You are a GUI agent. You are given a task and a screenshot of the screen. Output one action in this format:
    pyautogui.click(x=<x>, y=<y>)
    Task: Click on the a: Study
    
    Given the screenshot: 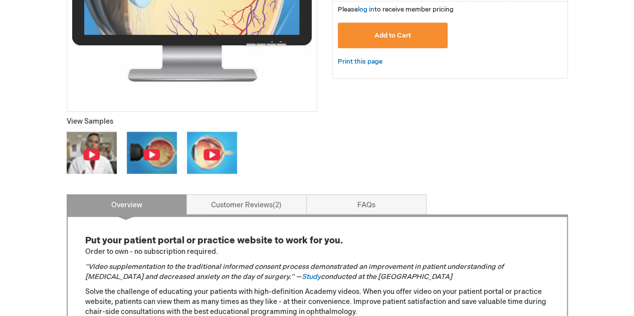 What is the action you would take?
    pyautogui.click(x=311, y=277)
    